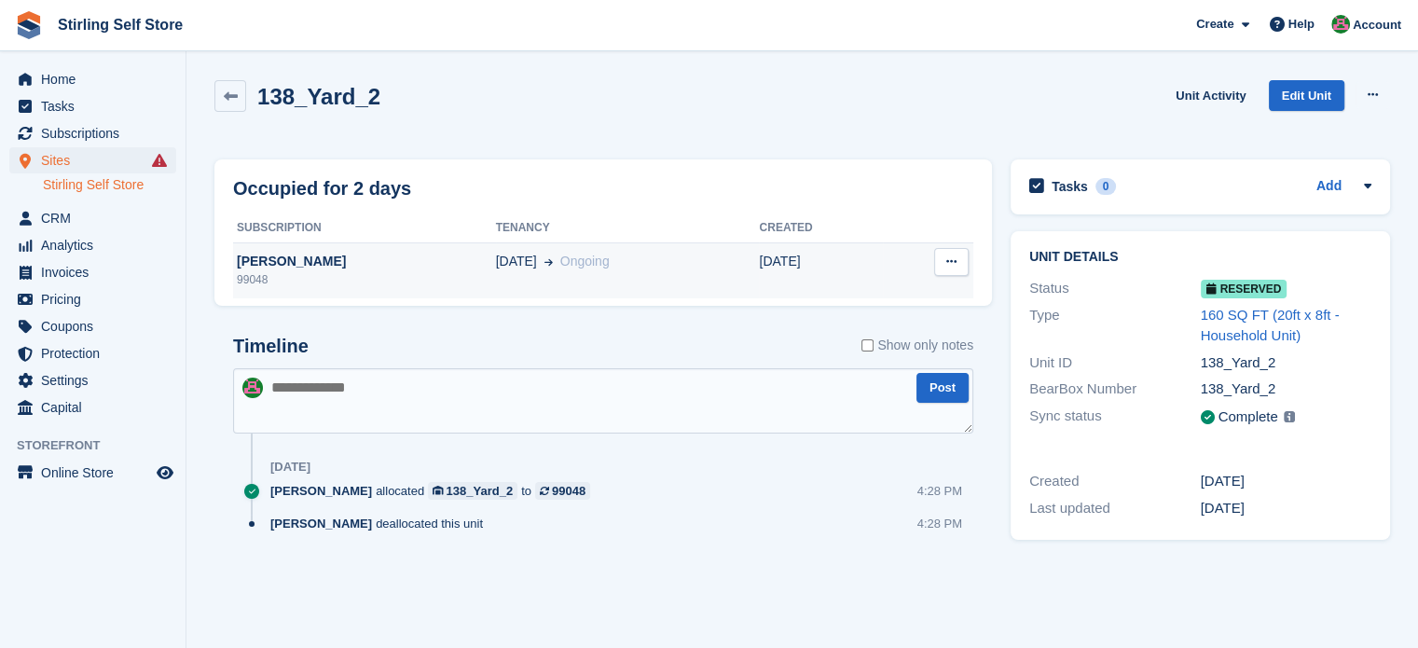 Image resolution: width=1418 pixels, height=648 pixels. Describe the element at coordinates (1248, 417) in the screenshot. I see `div: Complete` at that location.